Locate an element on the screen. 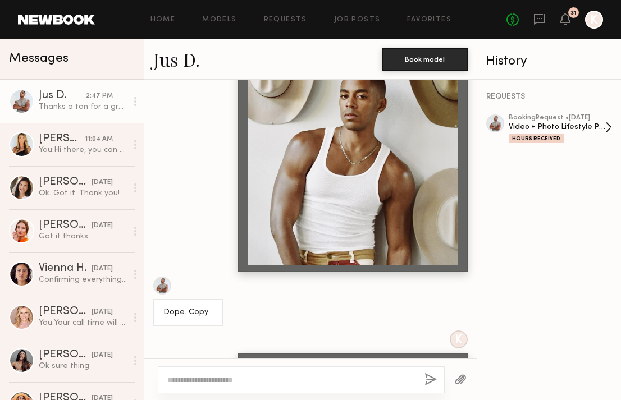 The height and width of the screenshot is (400, 621). a: K is located at coordinates (594, 20).